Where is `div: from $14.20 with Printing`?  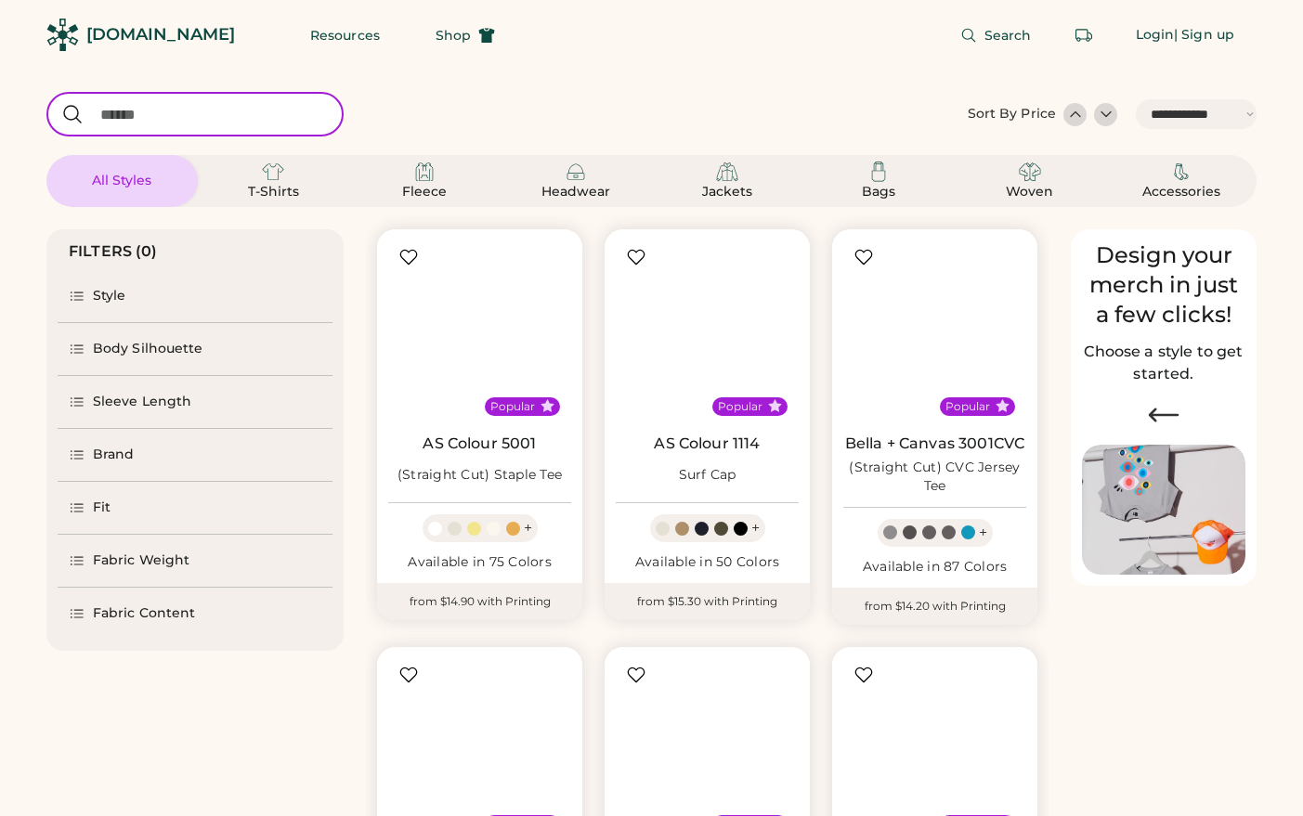
div: from $14.20 with Printing is located at coordinates (934, 607).